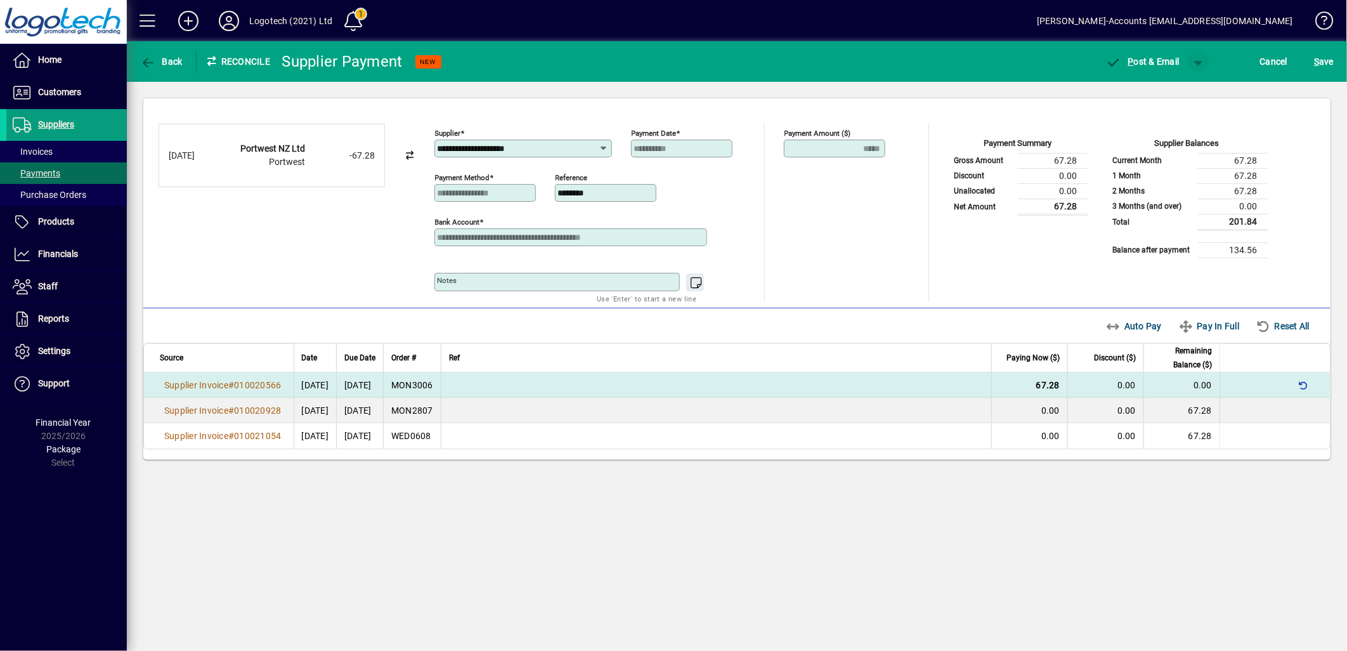 The height and width of the screenshot is (651, 1347). I want to click on a: Supplier Invoice#010020928, so click(223, 410).